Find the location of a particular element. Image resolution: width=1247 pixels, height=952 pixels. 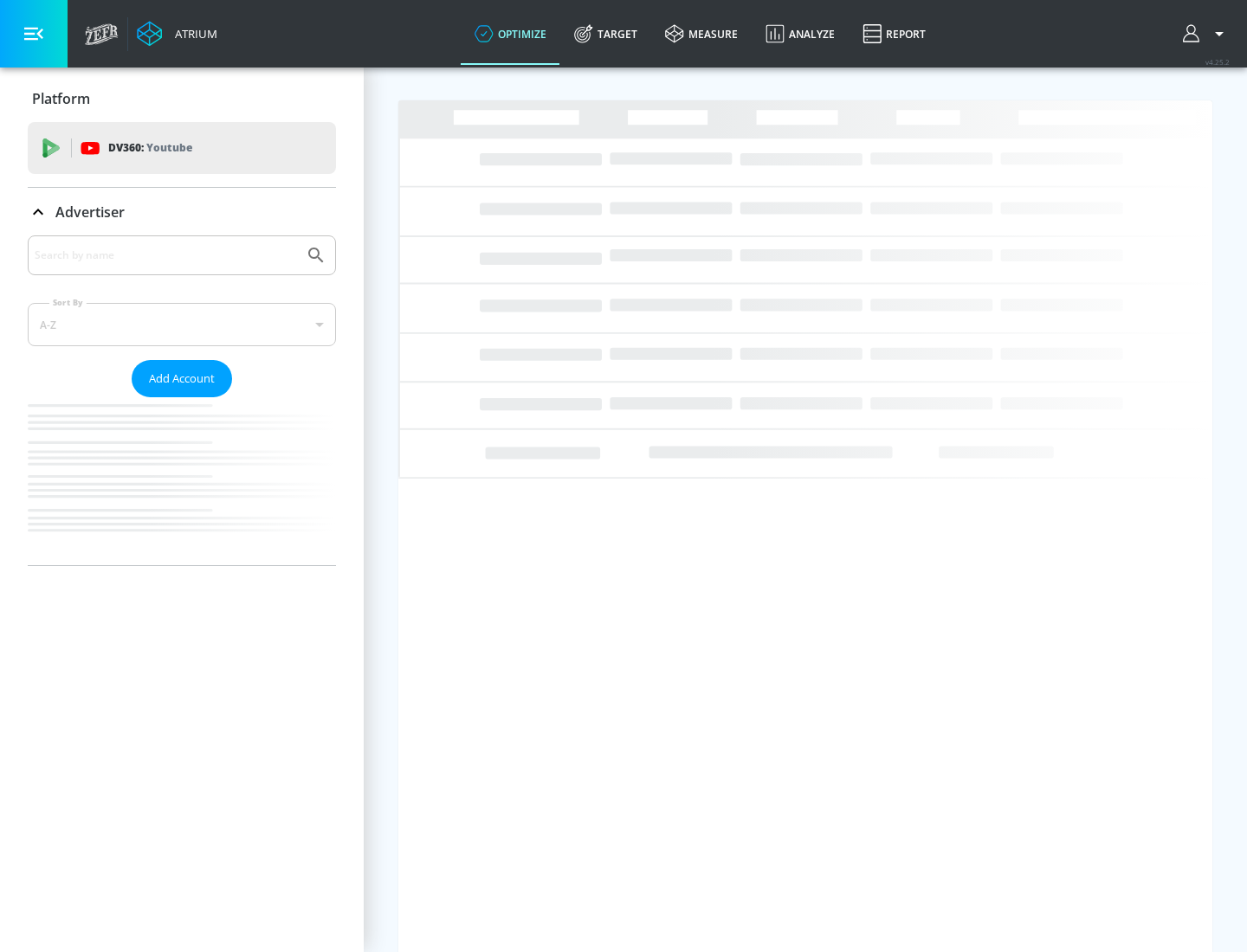

p: DV360: is located at coordinates (150, 148).